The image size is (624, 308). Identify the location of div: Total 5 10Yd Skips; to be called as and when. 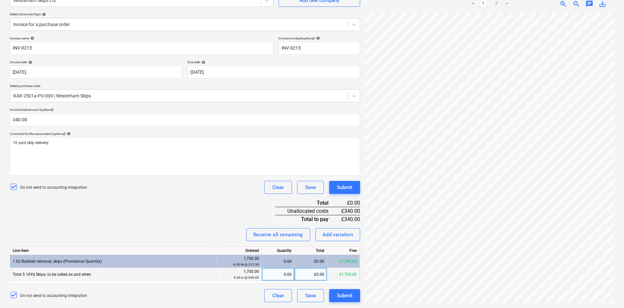
(113, 275).